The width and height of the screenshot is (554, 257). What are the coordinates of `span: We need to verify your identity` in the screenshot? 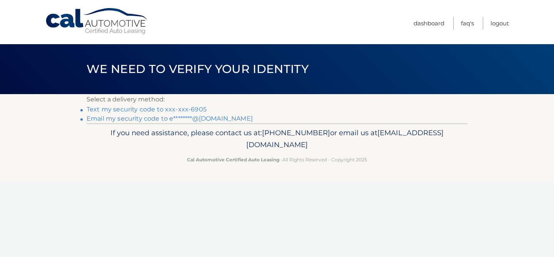 It's located at (197, 69).